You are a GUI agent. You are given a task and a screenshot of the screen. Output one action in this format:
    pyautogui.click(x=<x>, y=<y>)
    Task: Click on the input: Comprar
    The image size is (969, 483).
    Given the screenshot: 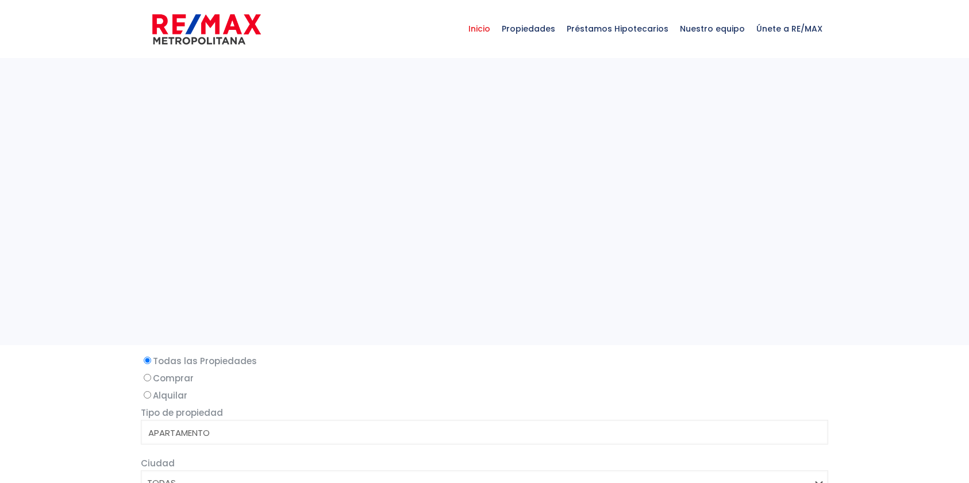 What is the action you would take?
    pyautogui.click(x=147, y=378)
    